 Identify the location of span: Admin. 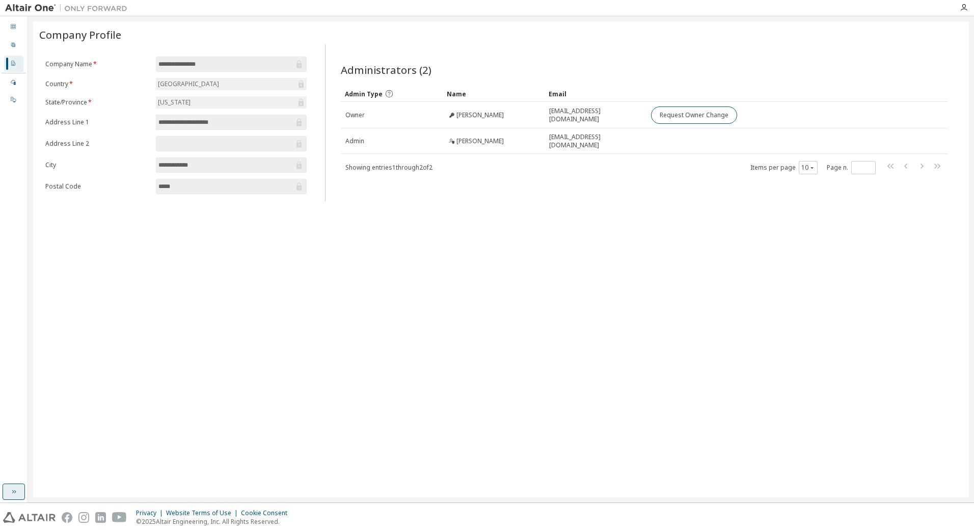
(355, 141).